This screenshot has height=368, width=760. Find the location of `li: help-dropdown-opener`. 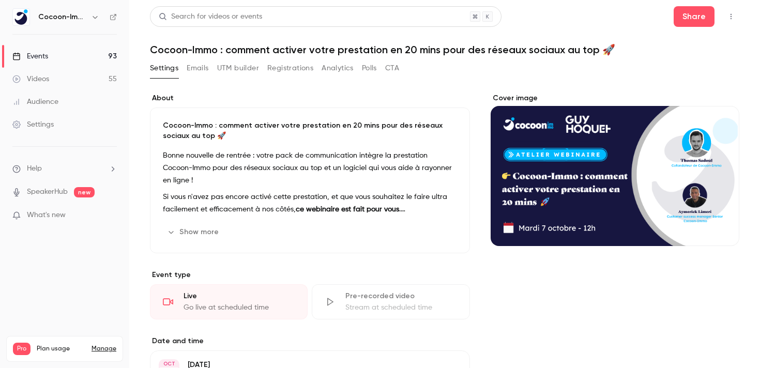

li: help-dropdown-opener is located at coordinates (65, 168).